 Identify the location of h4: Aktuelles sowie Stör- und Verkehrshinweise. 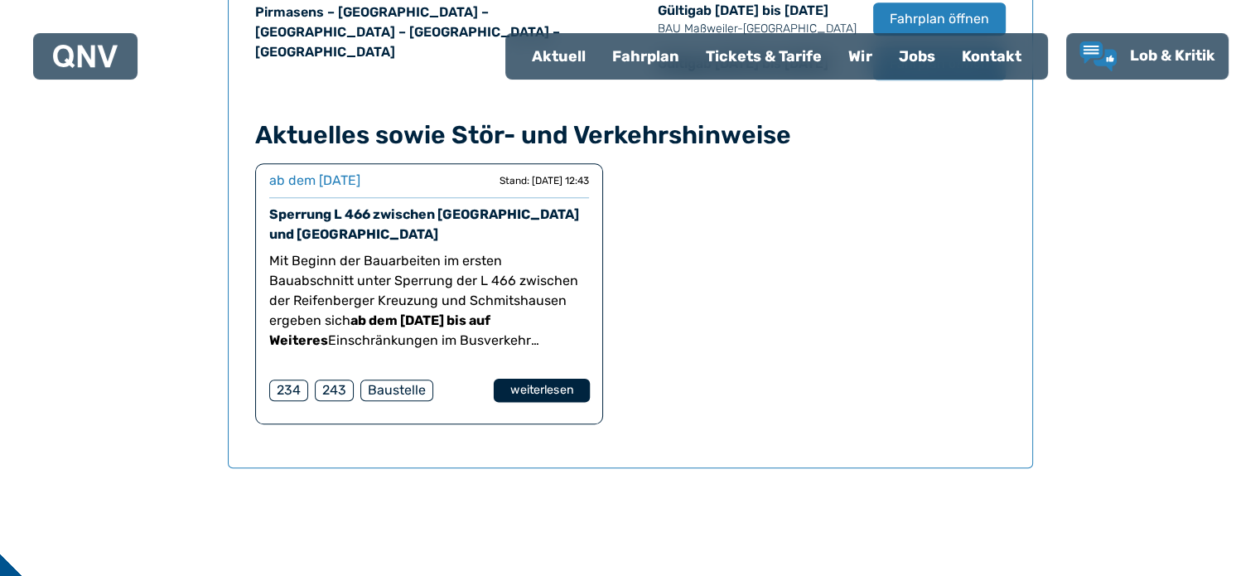
(630, 135).